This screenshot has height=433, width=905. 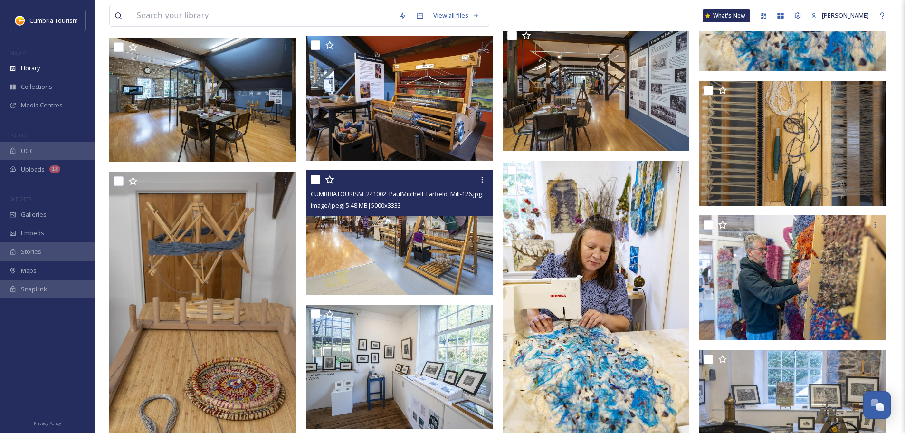 What do you see at coordinates (48, 423) in the screenshot?
I see `span: Privacy Policy` at bounding box center [48, 423].